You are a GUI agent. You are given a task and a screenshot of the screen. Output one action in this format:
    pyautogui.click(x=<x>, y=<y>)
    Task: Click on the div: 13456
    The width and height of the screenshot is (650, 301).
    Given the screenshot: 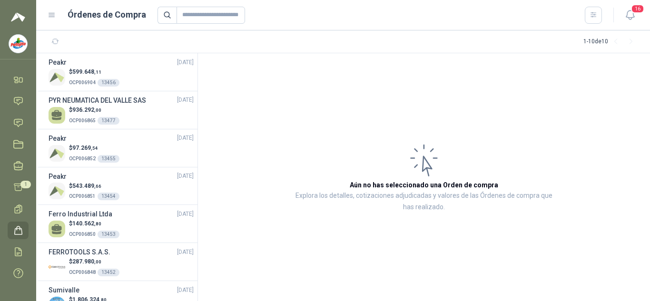 What is the action you would take?
    pyautogui.click(x=108, y=83)
    